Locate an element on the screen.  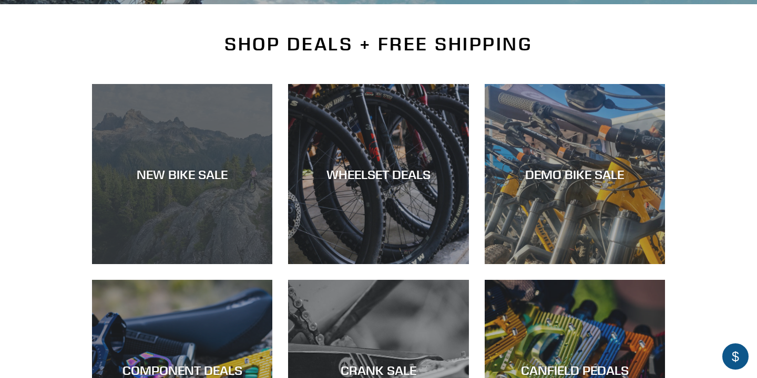
div: NEW BIKE SALE is located at coordinates (182, 174).